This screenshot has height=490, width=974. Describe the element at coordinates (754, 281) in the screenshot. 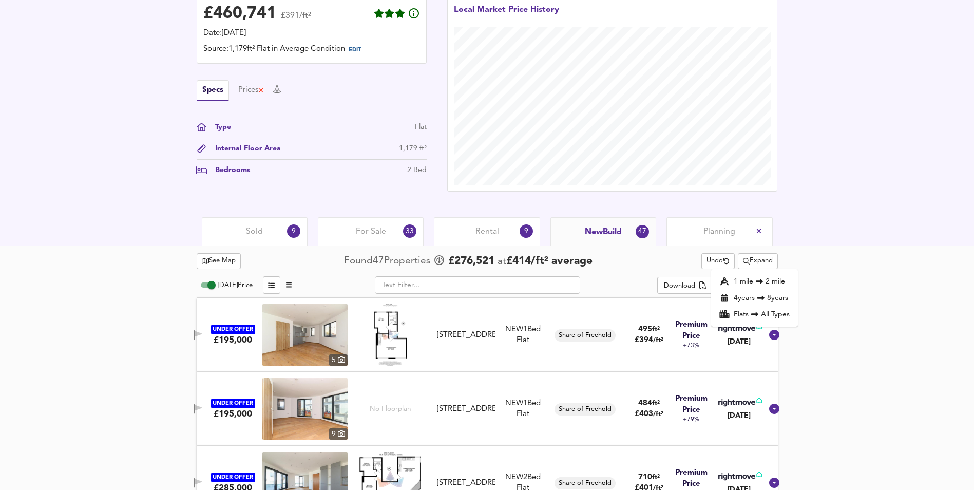

I see `li: 1 mile 2 mile` at that location.